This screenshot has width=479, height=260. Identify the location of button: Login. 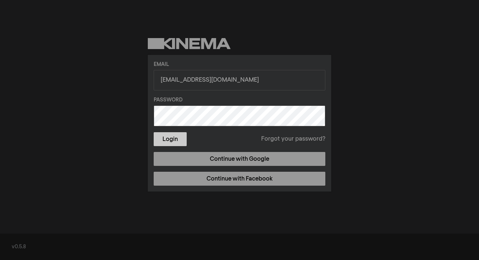
(170, 139).